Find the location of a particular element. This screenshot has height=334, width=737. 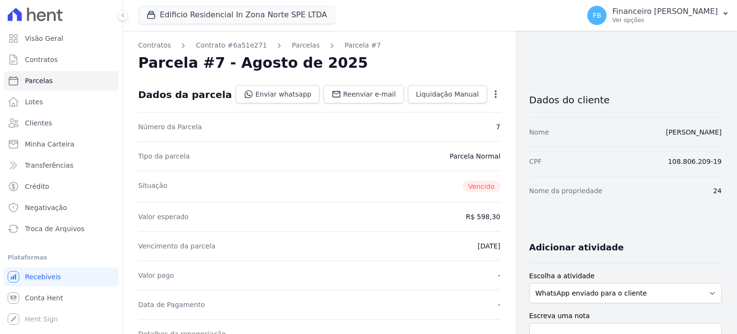

dt: Valor pago is located at coordinates (156, 275).